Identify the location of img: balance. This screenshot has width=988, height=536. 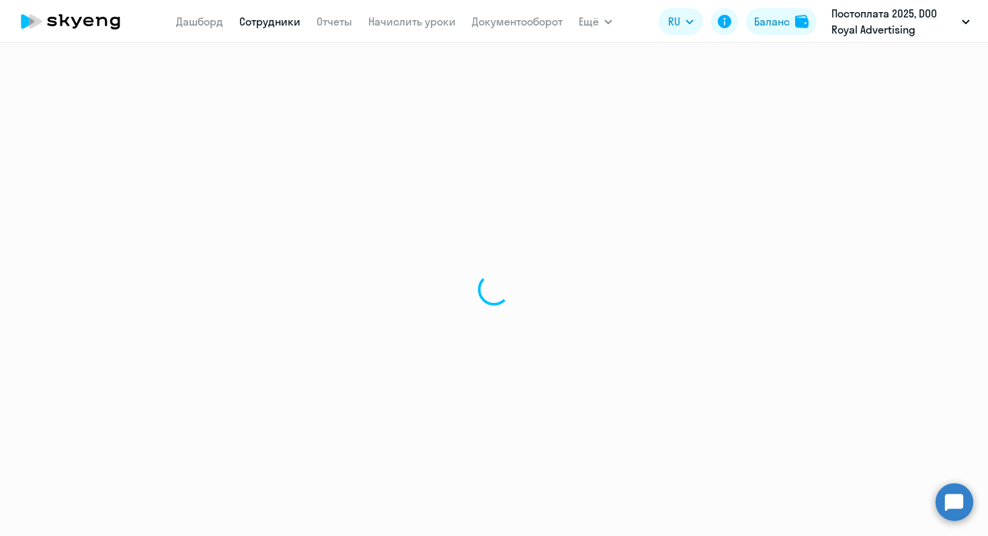
(802, 22).